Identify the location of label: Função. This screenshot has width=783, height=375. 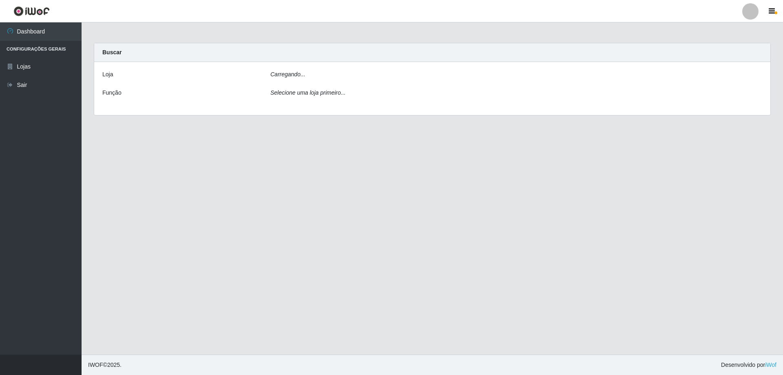
(112, 93).